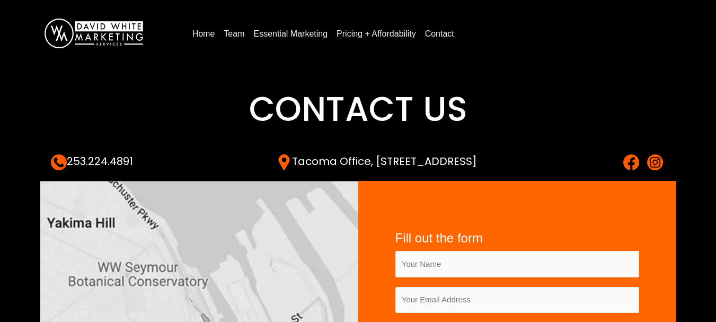 The height and width of the screenshot is (322, 716). What do you see at coordinates (94, 32) in the screenshot?
I see `picture: DavidWhite-Marketing-Logo` at bounding box center [94, 32].